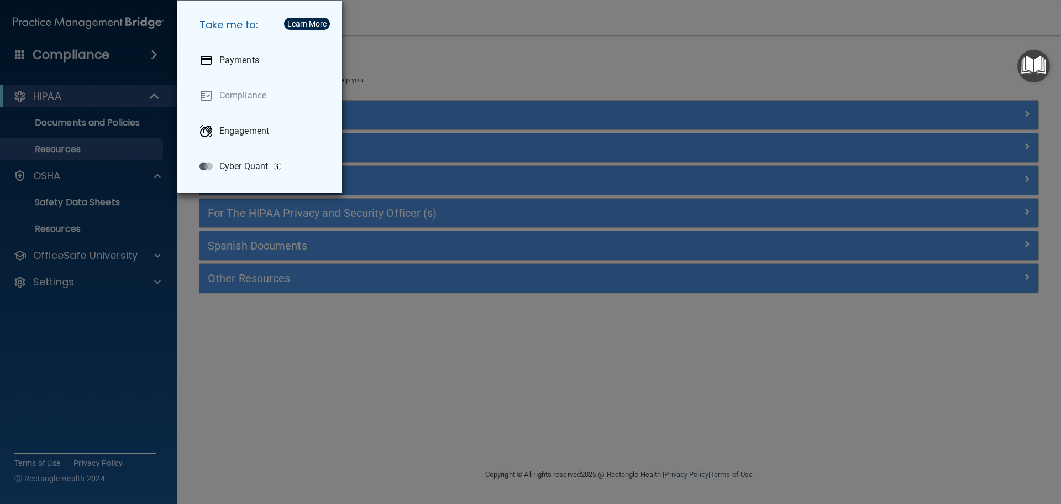 Image resolution: width=1061 pixels, height=504 pixels. Describe the element at coordinates (262, 166) in the screenshot. I see `a: Cyber Quant` at that location.